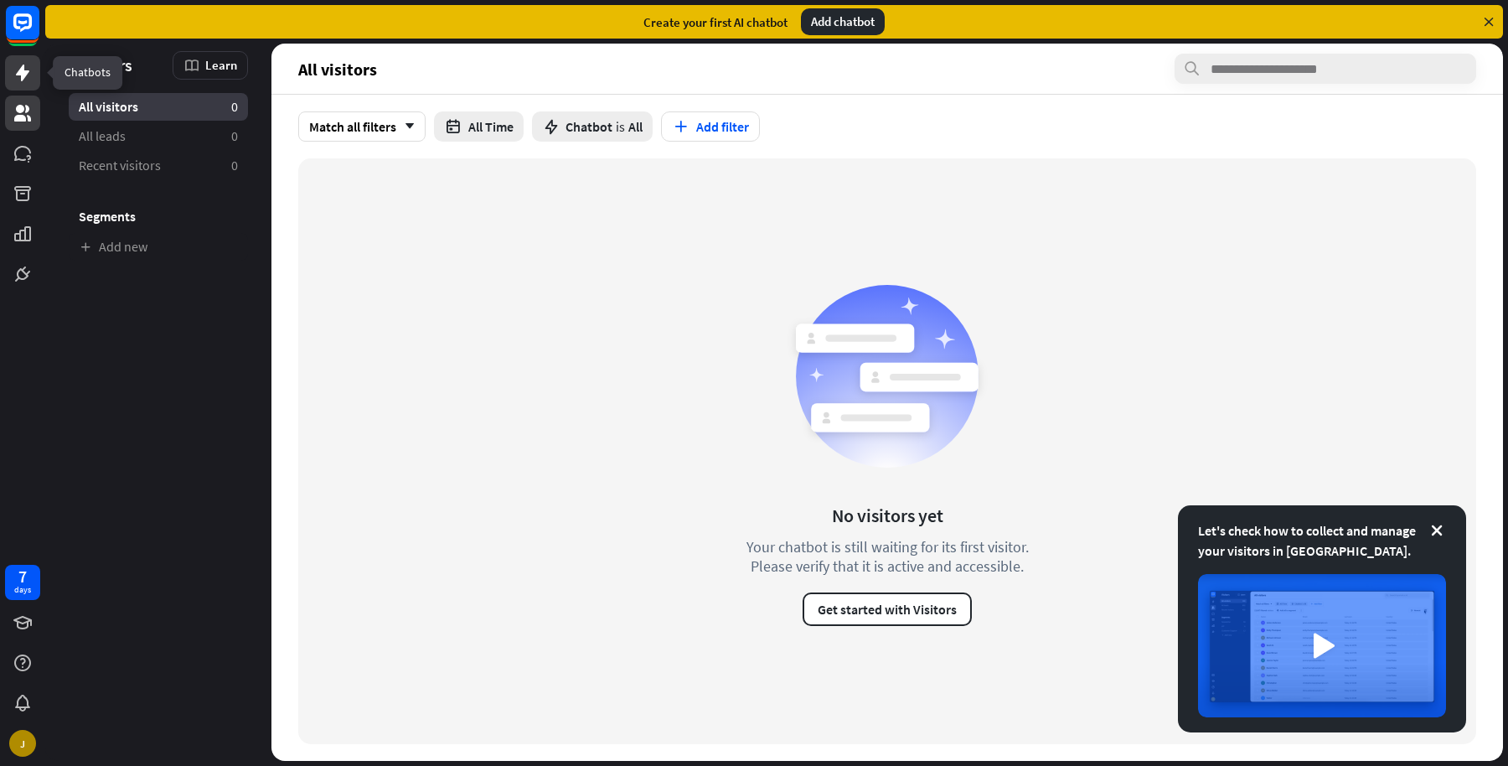 This screenshot has height=766, width=1508. Describe the element at coordinates (1322, 645) in the screenshot. I see `img: image` at that location.